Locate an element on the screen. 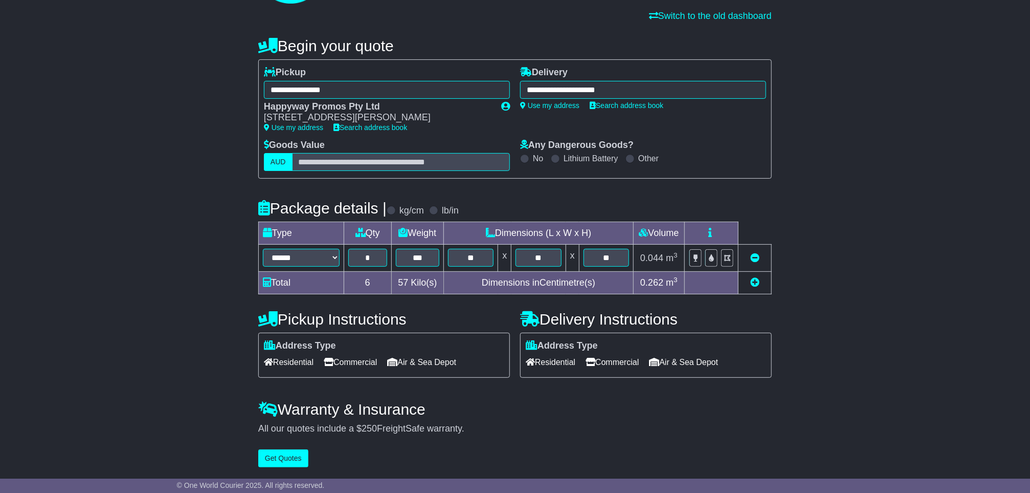  button: Get Quotes is located at coordinates (283, 458).